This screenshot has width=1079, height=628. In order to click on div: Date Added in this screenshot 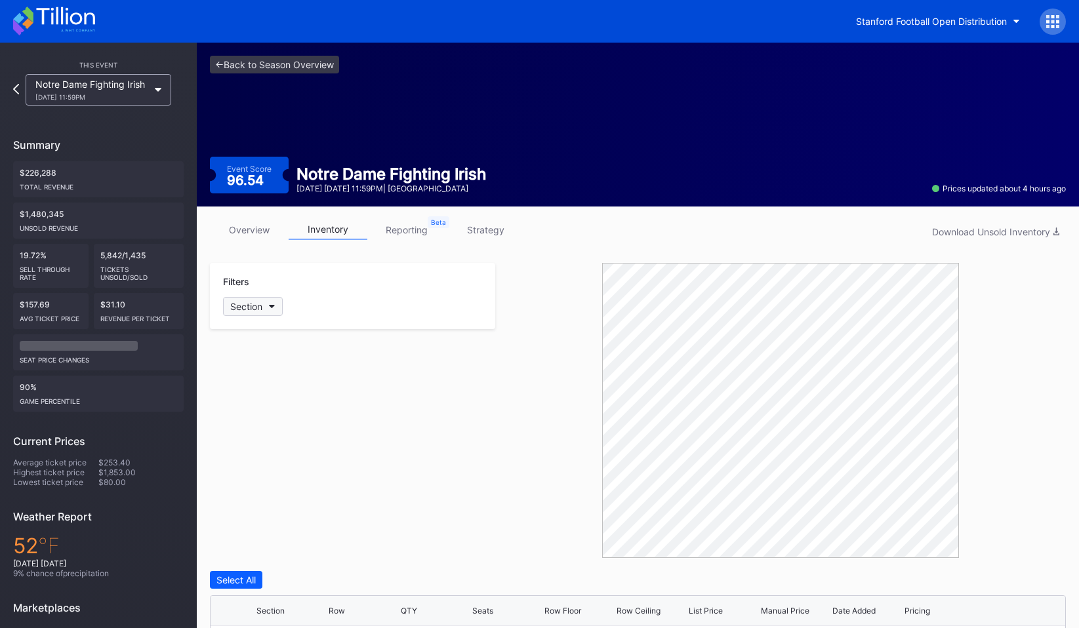, I will do `click(854, 611)`.